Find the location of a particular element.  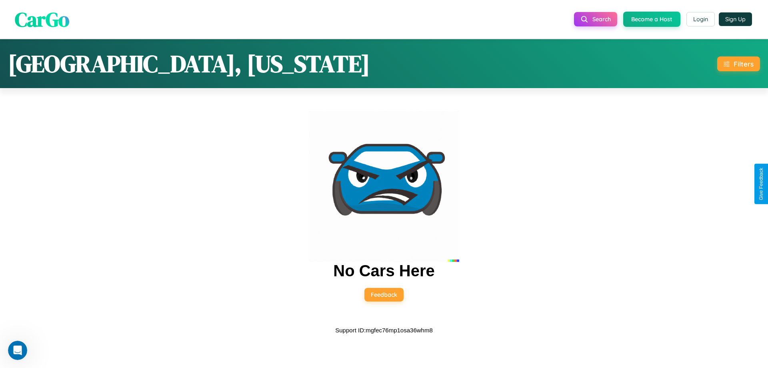

button: Search is located at coordinates (595, 19).